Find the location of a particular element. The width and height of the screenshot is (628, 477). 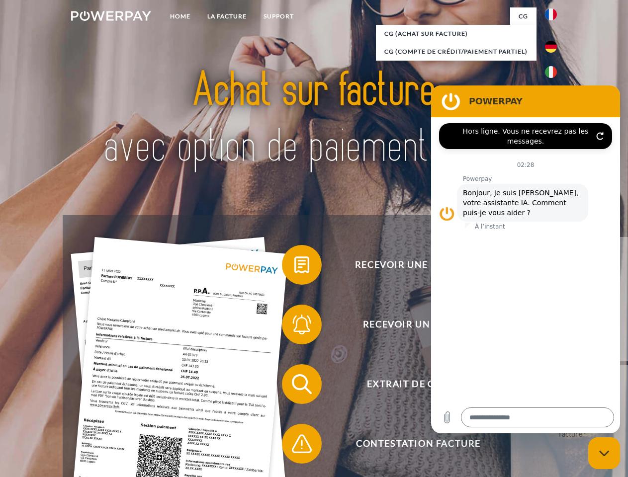

p: Ce chat est enregistré à l’aide d’un service cloud et est soumis aux conditions de notre . is located at coordinates (94, 52).